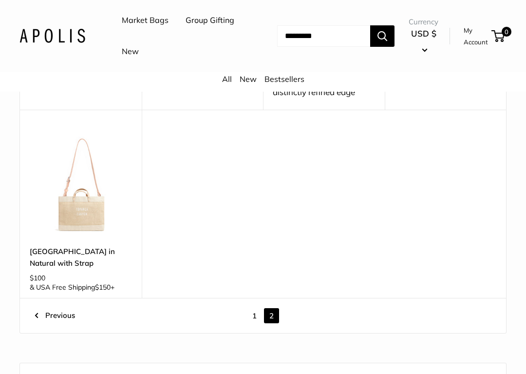  Describe the element at coordinates (383, 36) in the screenshot. I see `button: Search` at that location.